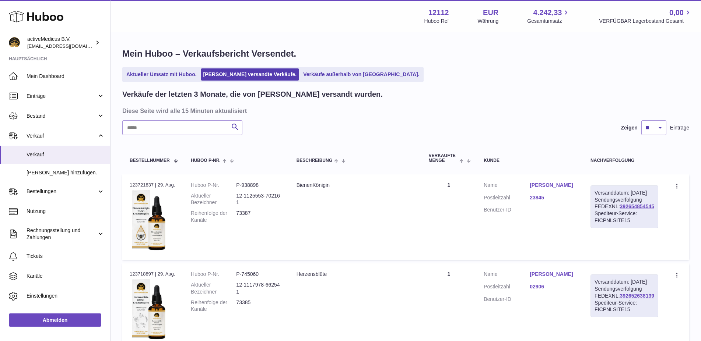 The image size is (701, 341). I want to click on div: Nachverfolgung, so click(624, 161).